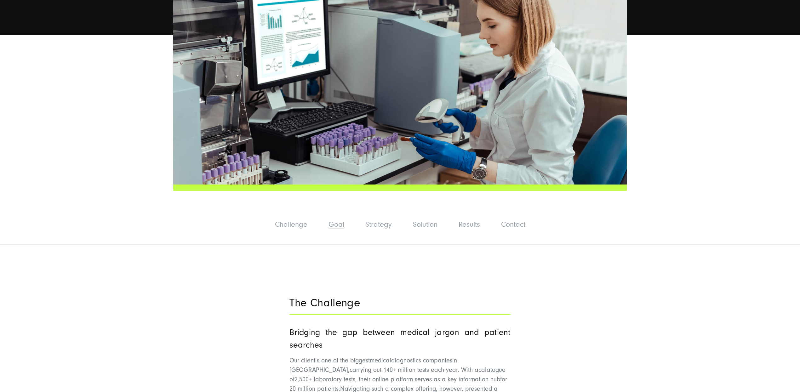 The width and height of the screenshot is (800, 392). What do you see at coordinates (425, 224) in the screenshot?
I see `a: Solution` at bounding box center [425, 224].